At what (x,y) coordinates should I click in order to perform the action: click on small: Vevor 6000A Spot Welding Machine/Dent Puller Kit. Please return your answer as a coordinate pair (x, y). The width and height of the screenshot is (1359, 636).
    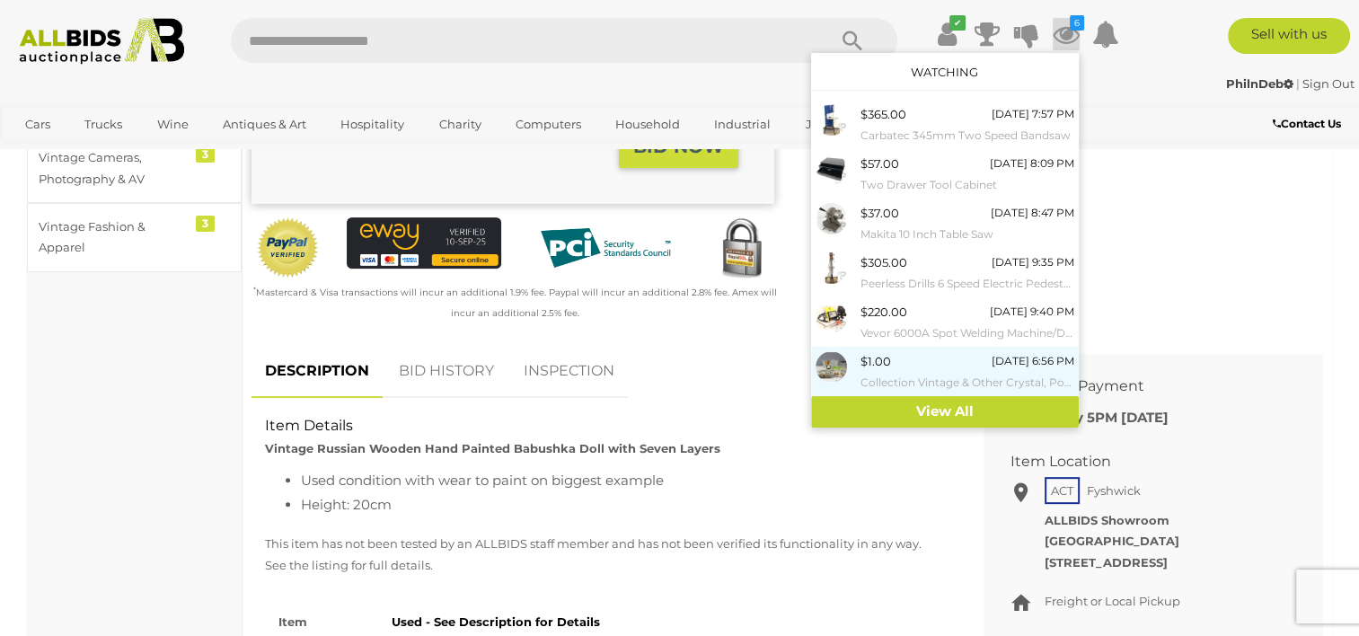
    Looking at the image, I should click on (967, 333).